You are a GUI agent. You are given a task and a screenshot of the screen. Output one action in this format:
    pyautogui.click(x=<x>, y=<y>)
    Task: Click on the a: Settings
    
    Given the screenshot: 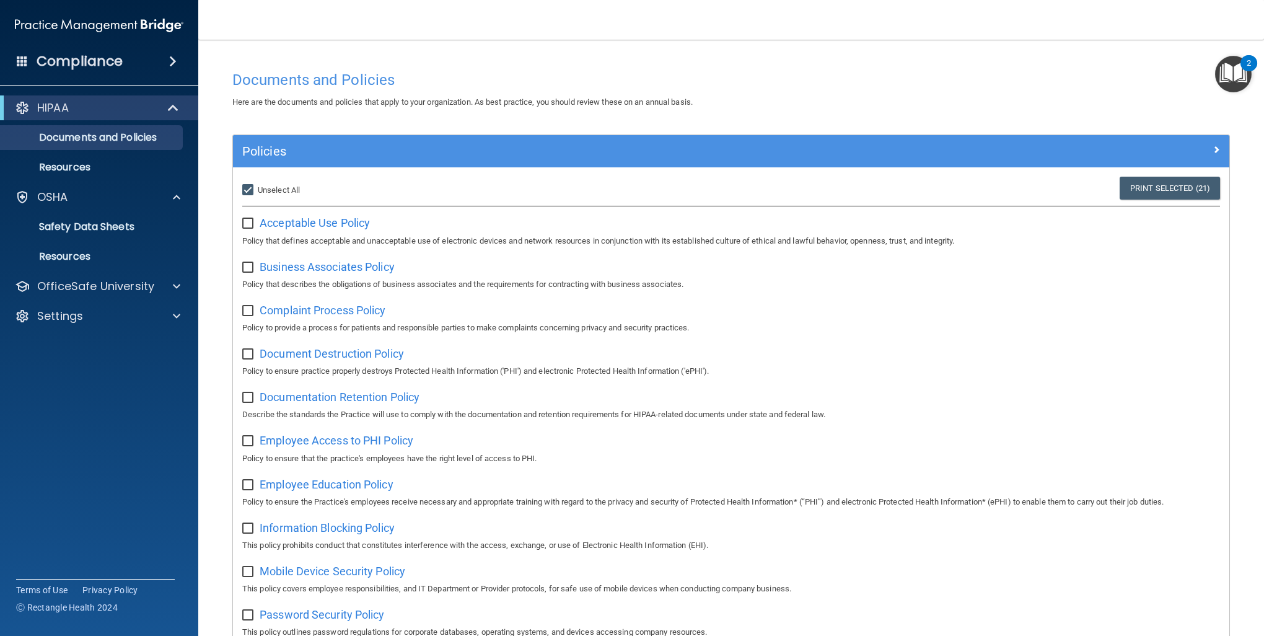 What is the action you would take?
    pyautogui.click(x=97, y=316)
    